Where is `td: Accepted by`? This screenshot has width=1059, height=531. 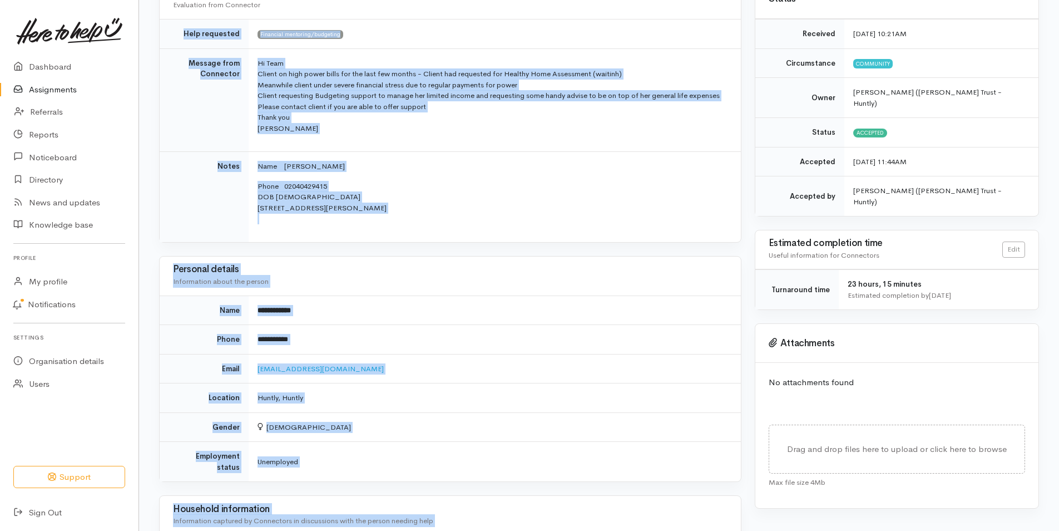
td: Accepted by is located at coordinates (800, 196).